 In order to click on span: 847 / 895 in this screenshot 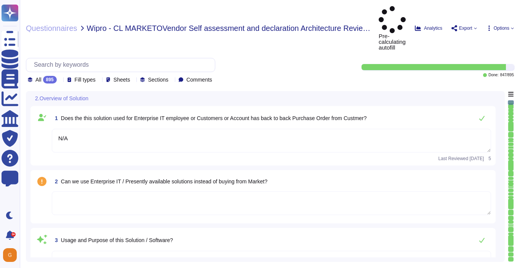, I will do `click(507, 75)`.